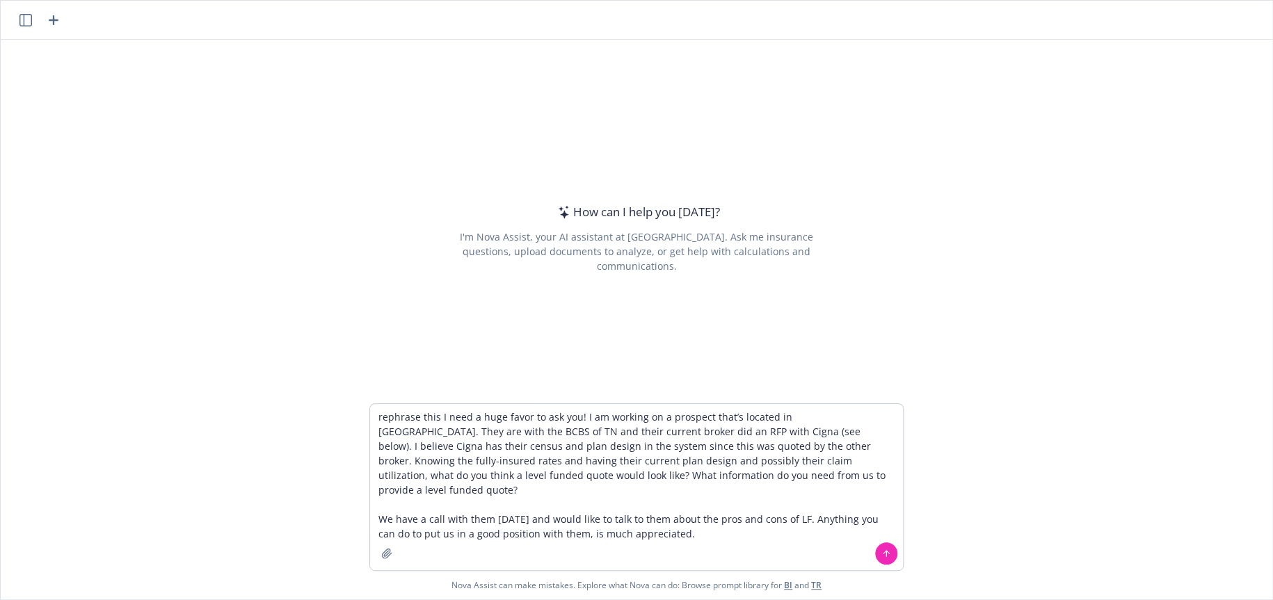 The image size is (1273, 600). I want to click on a: TR, so click(816, 585).